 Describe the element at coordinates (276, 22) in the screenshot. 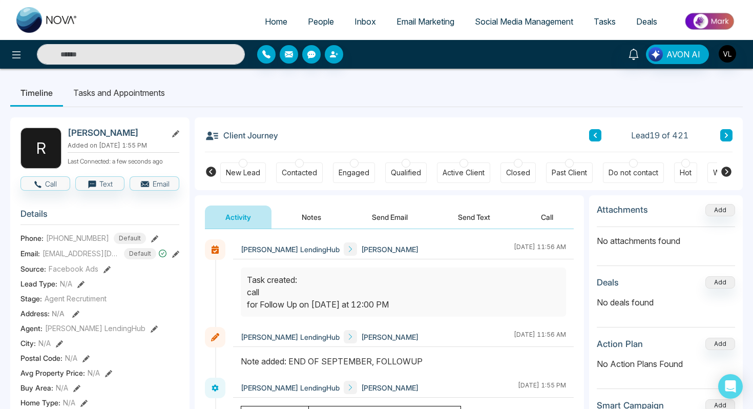

I see `a: Home` at that location.